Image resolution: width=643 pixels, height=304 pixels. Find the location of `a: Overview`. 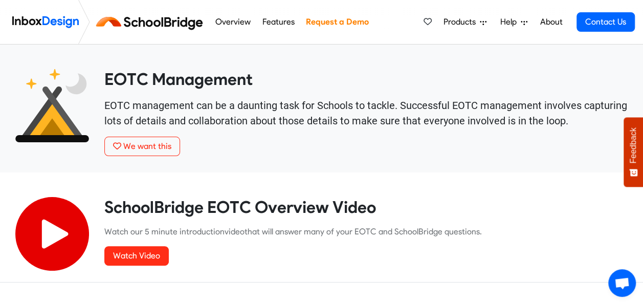

a: Overview is located at coordinates (233, 22).